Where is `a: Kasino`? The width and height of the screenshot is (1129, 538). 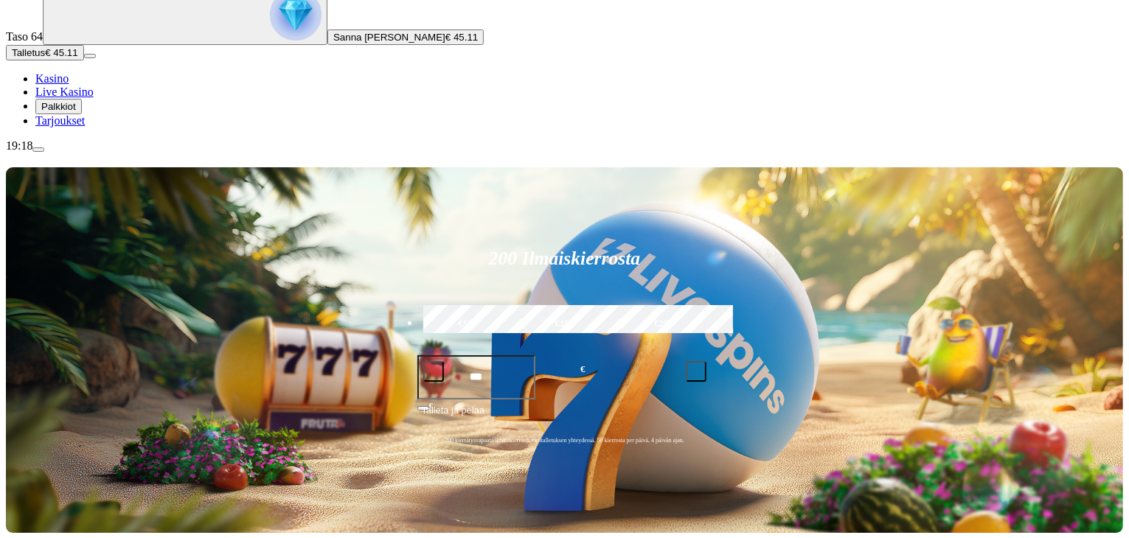
a: Kasino is located at coordinates (52, 78).